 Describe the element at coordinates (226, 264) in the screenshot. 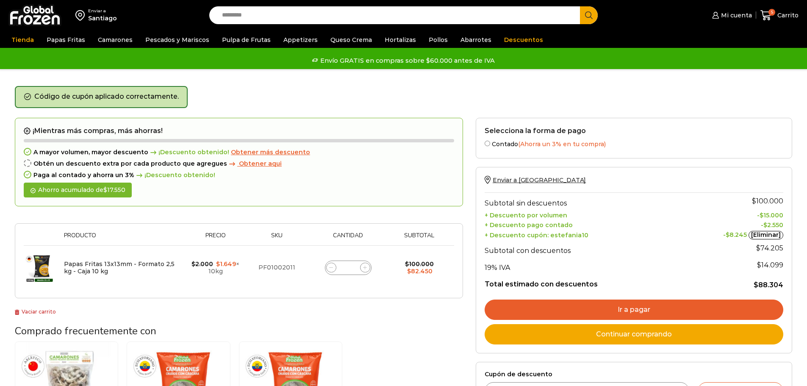

I see `bdi: 1.649` at that location.